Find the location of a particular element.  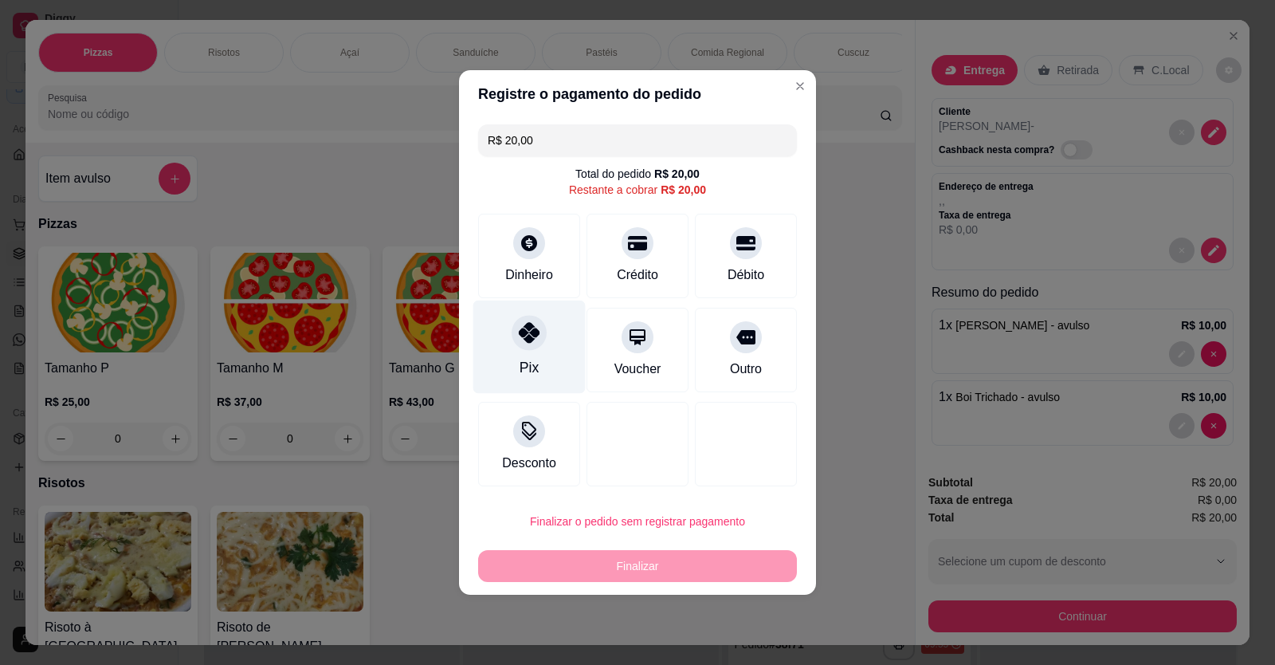

div: Dinheiro is located at coordinates (529, 275).